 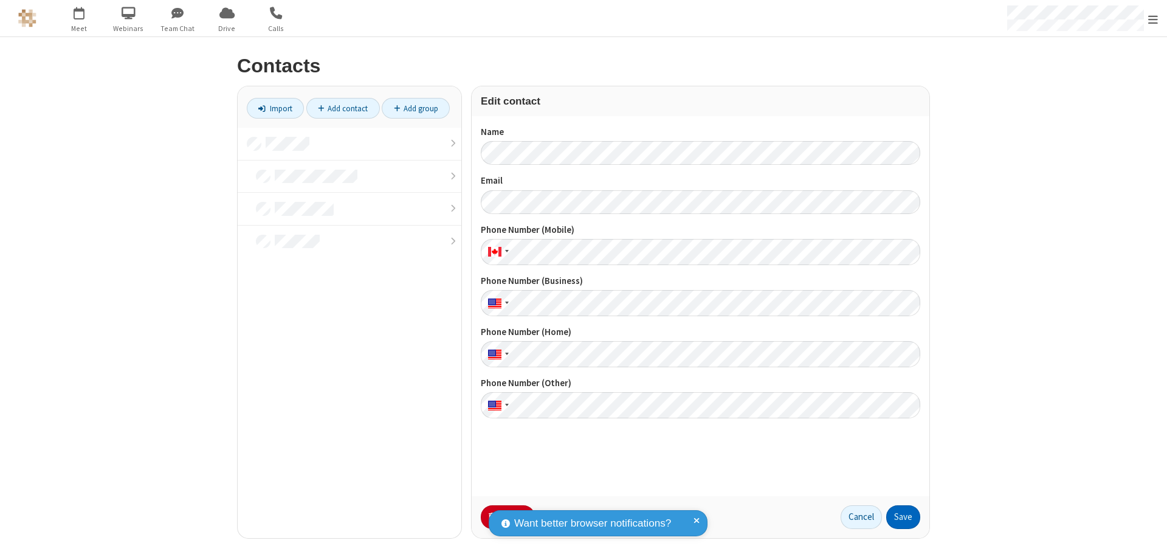 What do you see at coordinates (416, 108) in the screenshot?
I see `a: Add group` at bounding box center [416, 108].